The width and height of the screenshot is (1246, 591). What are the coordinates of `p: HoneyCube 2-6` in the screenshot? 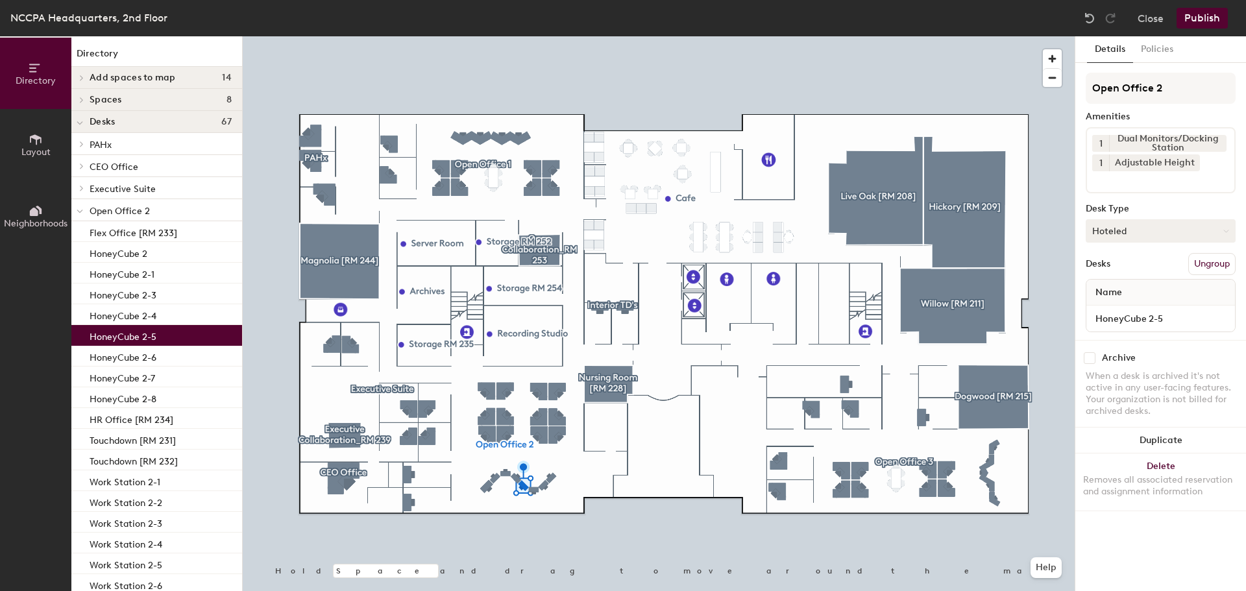 It's located at (123, 356).